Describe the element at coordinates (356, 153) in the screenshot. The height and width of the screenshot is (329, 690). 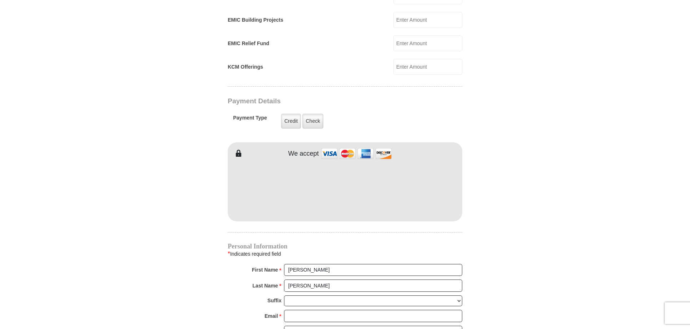
I see `img: credit cards accepted` at that location.